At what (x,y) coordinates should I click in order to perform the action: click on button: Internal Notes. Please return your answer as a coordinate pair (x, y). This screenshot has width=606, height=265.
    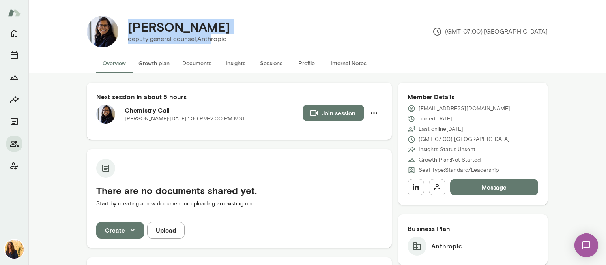
    Looking at the image, I should click on (349, 63).